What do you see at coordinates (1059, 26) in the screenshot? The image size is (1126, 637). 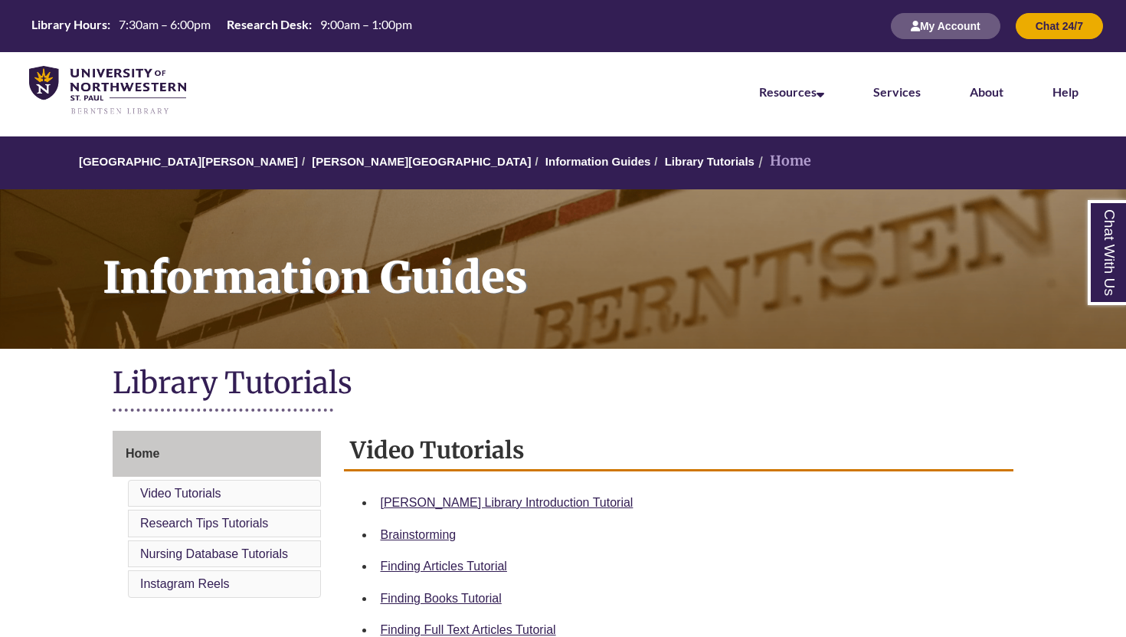 I see `button: Chat 24/7` at bounding box center [1059, 26].